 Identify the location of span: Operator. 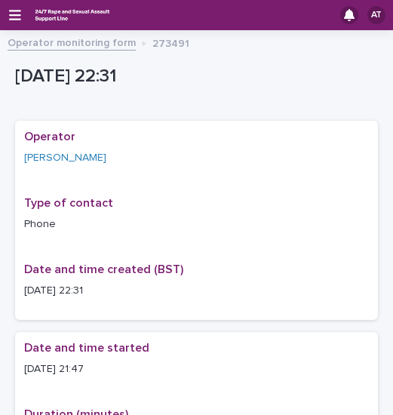
(50, 137).